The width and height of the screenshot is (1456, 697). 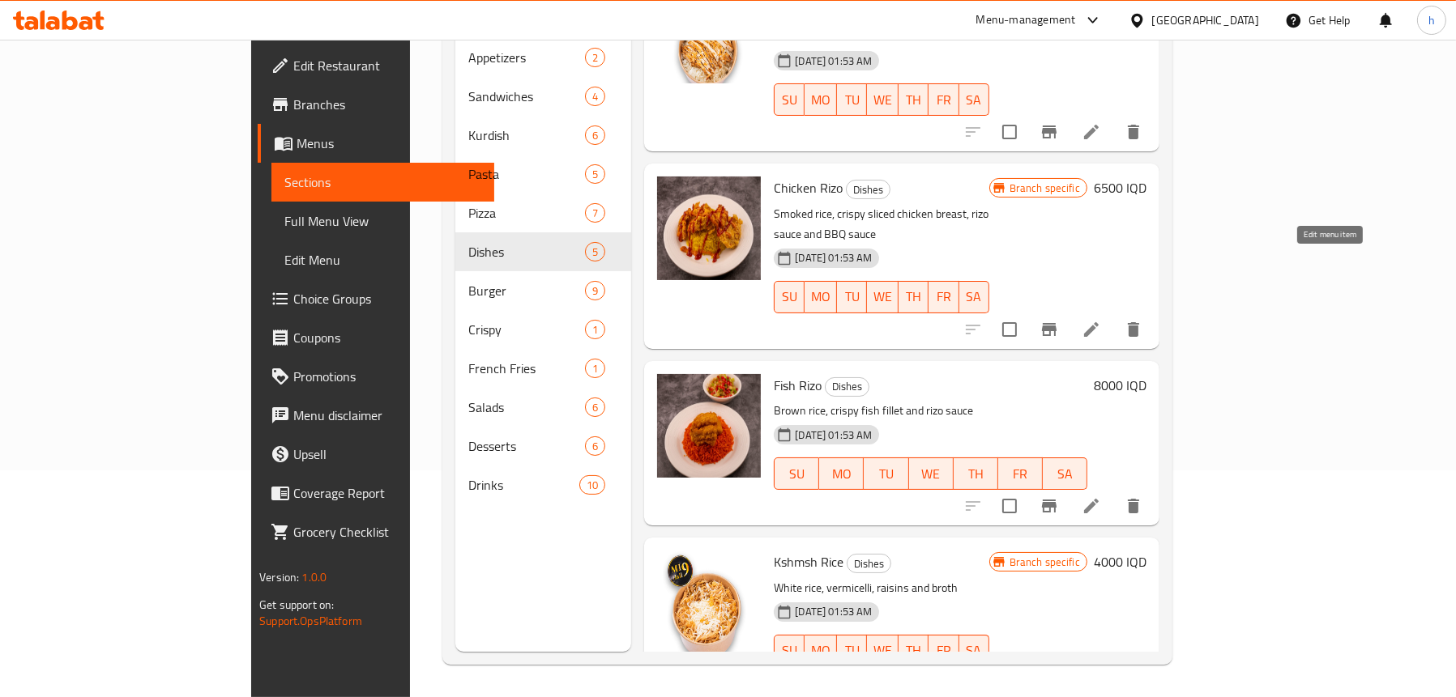 I want to click on a: Coverage Report, so click(x=376, y=493).